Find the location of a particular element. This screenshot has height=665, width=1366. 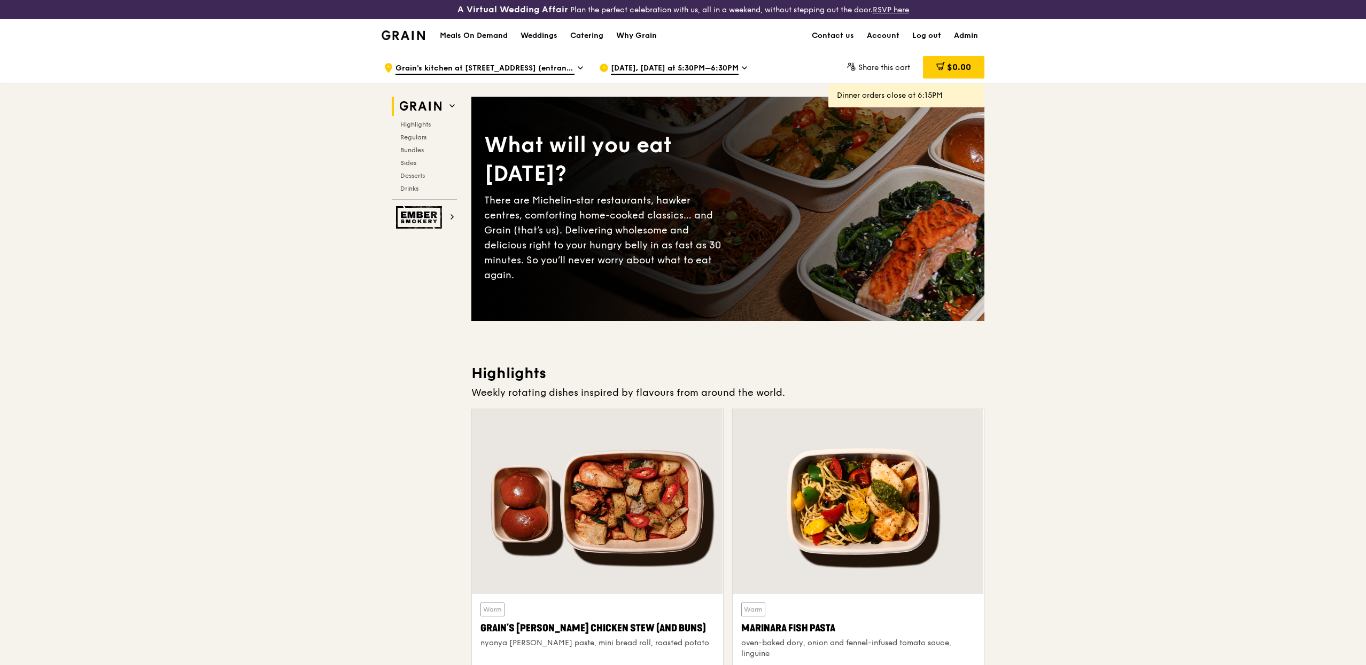

div: Weekly rotating dishes inspired by flavours from around the world. is located at coordinates (728, 393).